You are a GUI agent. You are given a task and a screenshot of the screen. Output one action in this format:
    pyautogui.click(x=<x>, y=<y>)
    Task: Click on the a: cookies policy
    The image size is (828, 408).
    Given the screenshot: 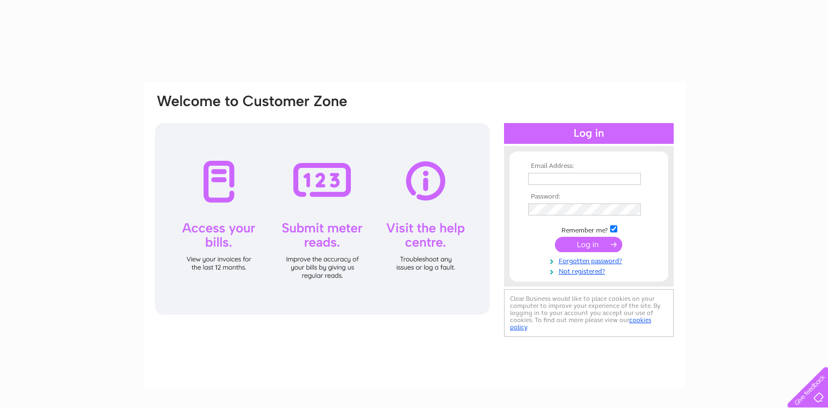 What is the action you would take?
    pyautogui.click(x=581, y=323)
    